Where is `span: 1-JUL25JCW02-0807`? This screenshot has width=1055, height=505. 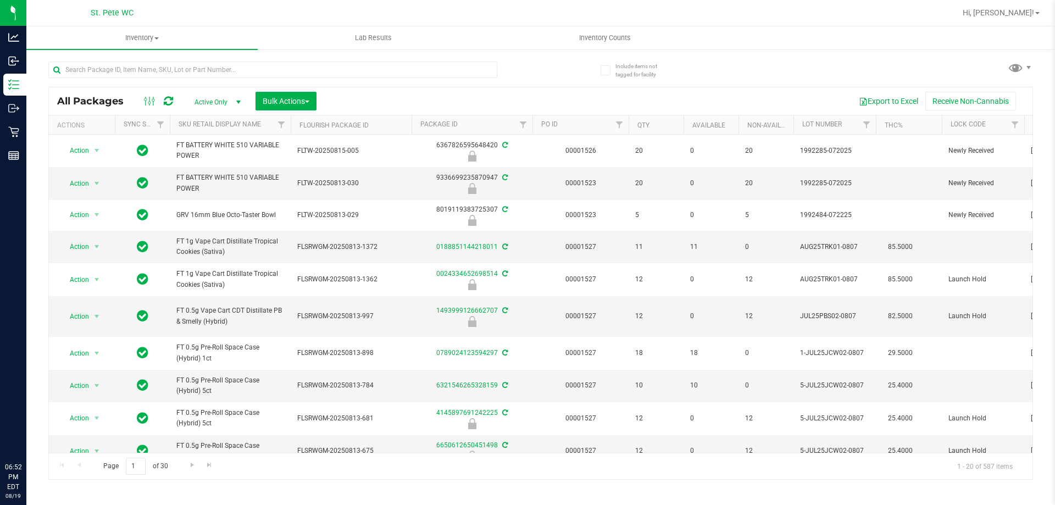 span: 1-JUL25JCW02-0807 is located at coordinates (834, 353).